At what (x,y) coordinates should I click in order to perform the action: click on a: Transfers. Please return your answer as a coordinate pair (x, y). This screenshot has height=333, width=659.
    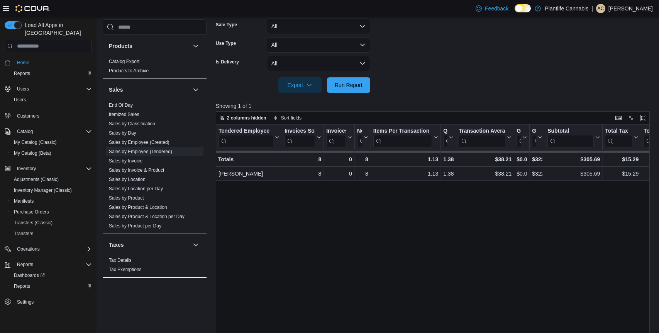
    Looking at the image, I should click on (24, 233).